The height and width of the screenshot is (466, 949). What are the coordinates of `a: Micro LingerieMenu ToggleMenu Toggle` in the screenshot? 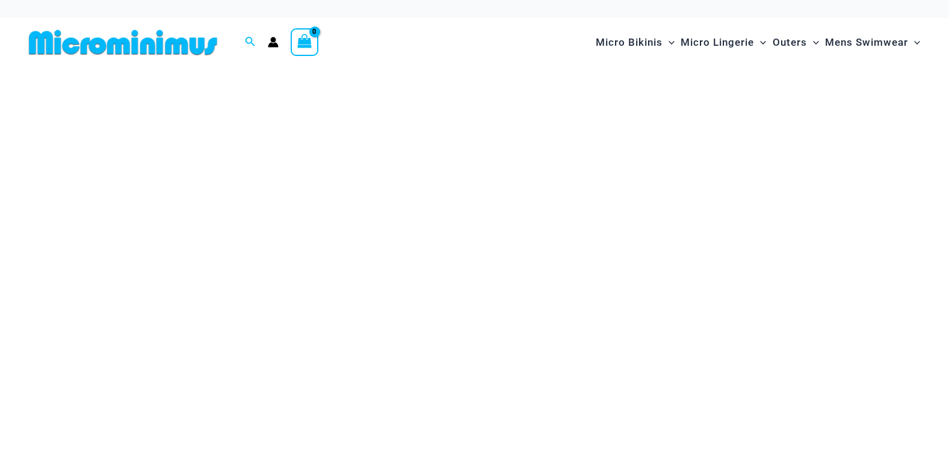 It's located at (724, 42).